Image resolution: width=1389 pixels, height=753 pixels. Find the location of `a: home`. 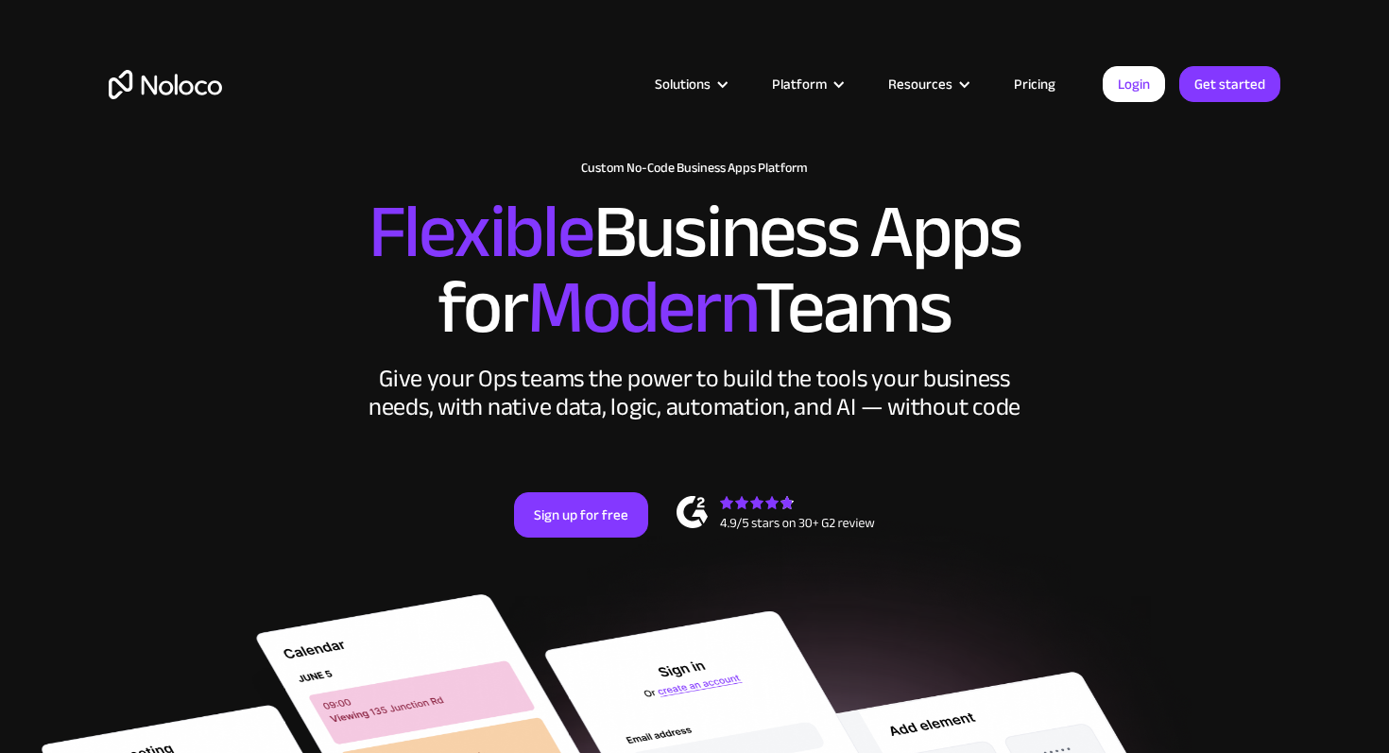

a: home is located at coordinates (165, 84).